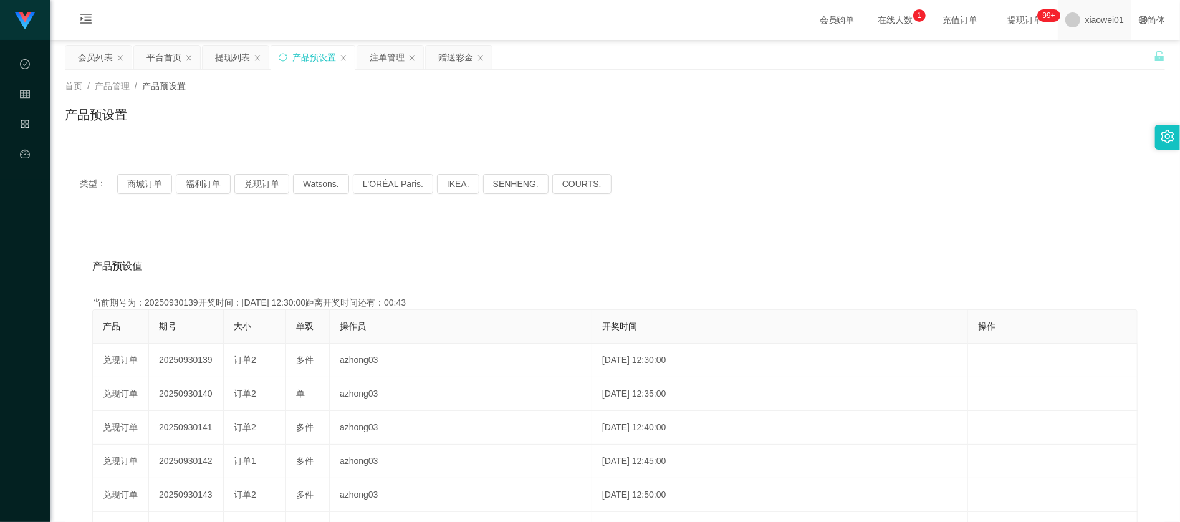 This screenshot has width=1180, height=522. Describe the element at coordinates (242, 326) in the screenshot. I see `span: 大小` at that location.